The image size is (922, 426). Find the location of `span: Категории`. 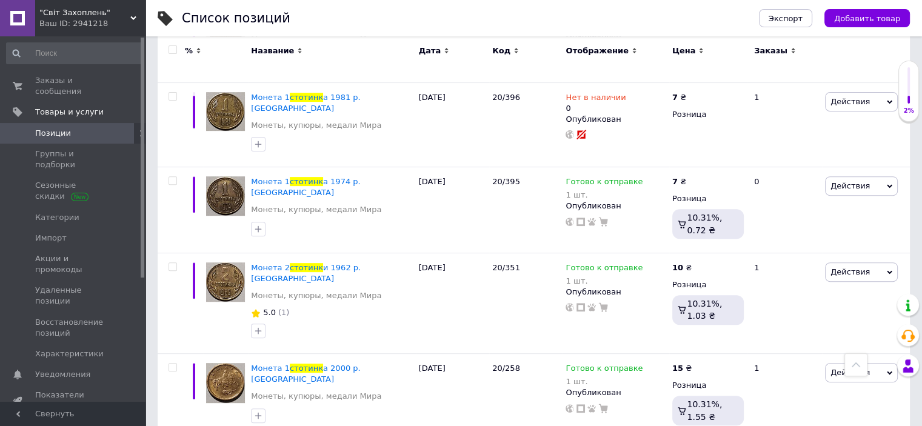

span: Категории is located at coordinates (57, 218).